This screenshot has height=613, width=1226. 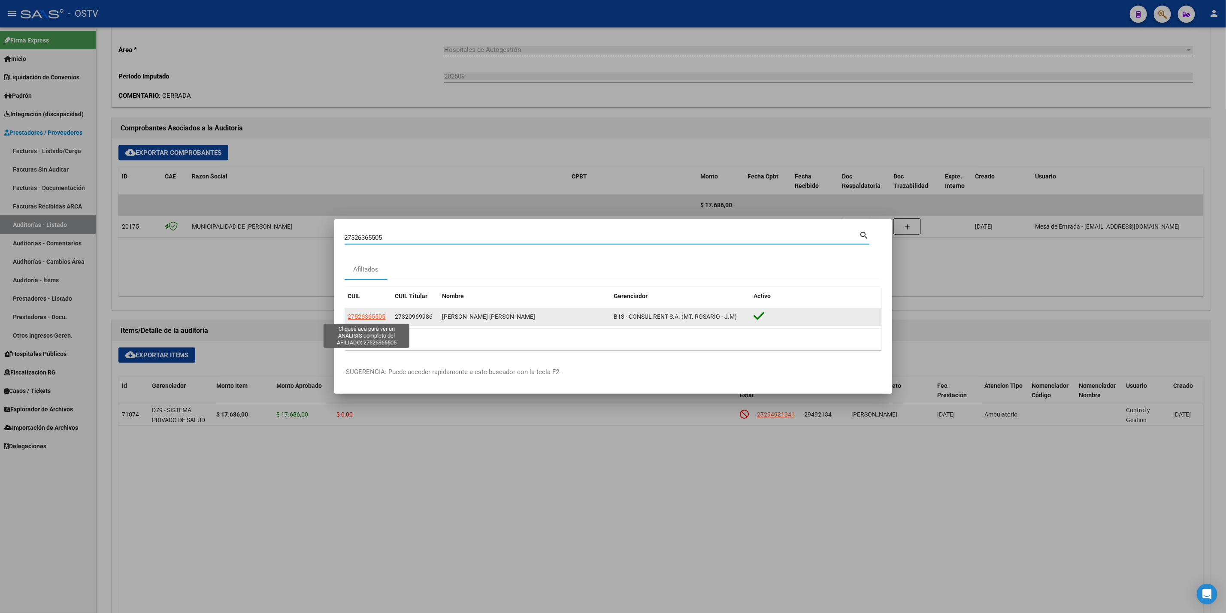 I want to click on span: 27320969986, so click(x=414, y=317).